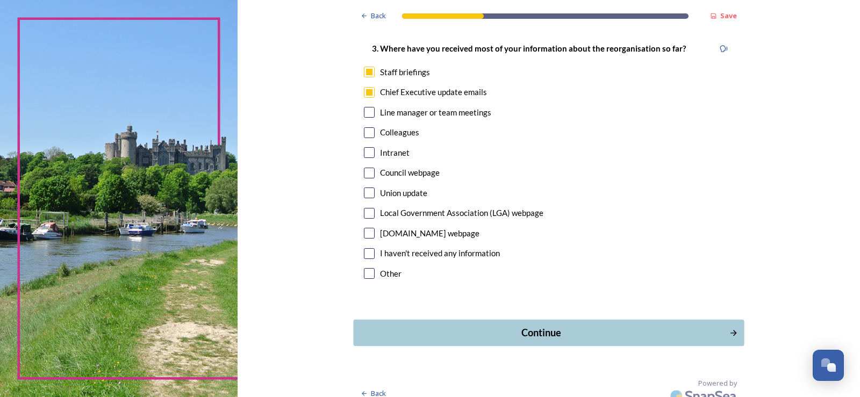 The image size is (860, 397). Describe the element at coordinates (391, 274) in the screenshot. I see `div: Other` at that location.